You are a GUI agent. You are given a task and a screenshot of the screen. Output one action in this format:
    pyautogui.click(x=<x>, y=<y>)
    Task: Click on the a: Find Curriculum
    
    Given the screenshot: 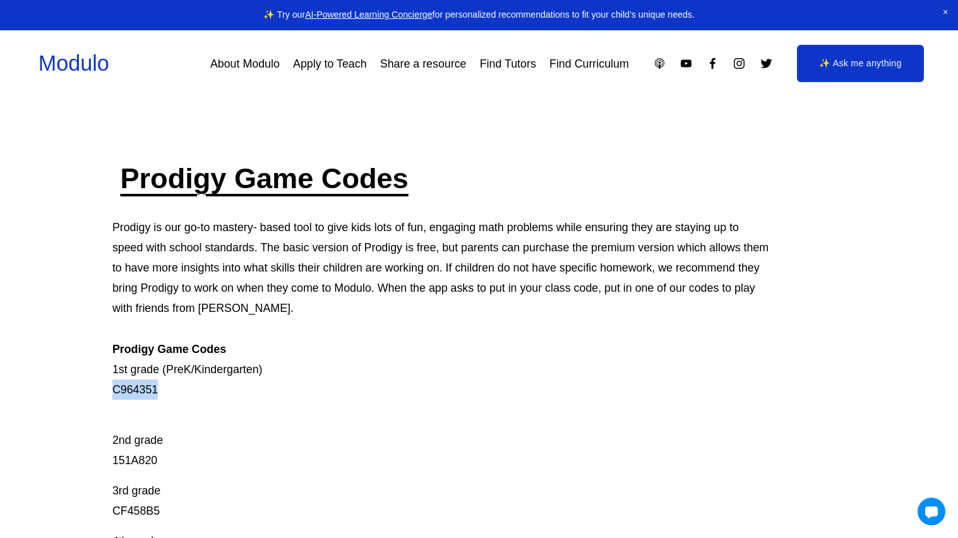 What is the action you would take?
    pyautogui.click(x=589, y=64)
    